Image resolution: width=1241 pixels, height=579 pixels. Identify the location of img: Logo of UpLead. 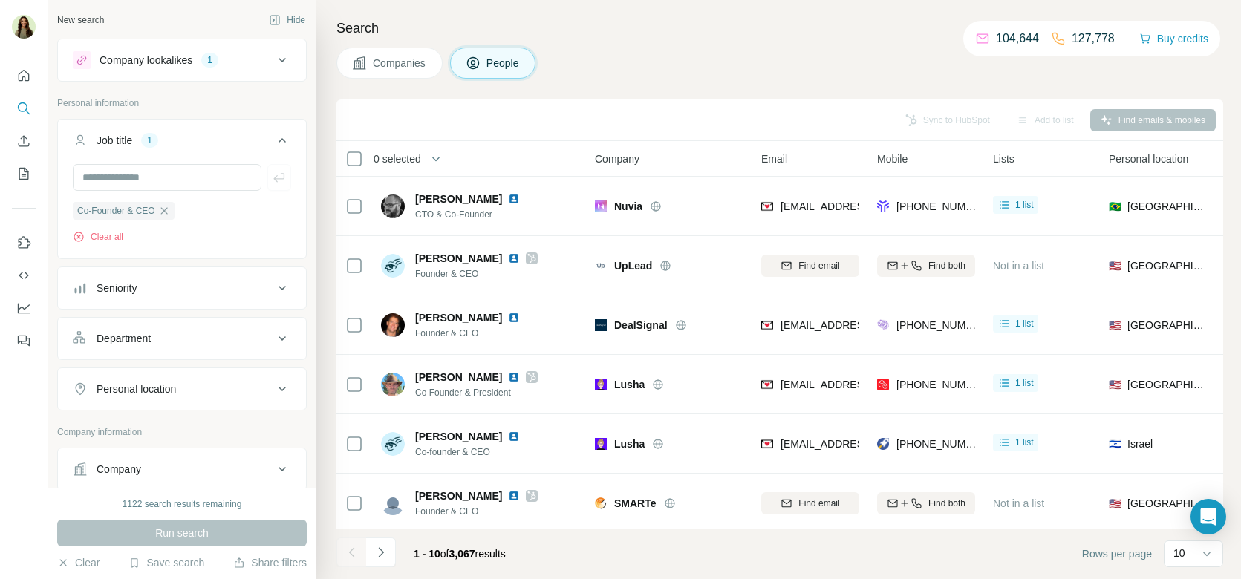
(601, 266).